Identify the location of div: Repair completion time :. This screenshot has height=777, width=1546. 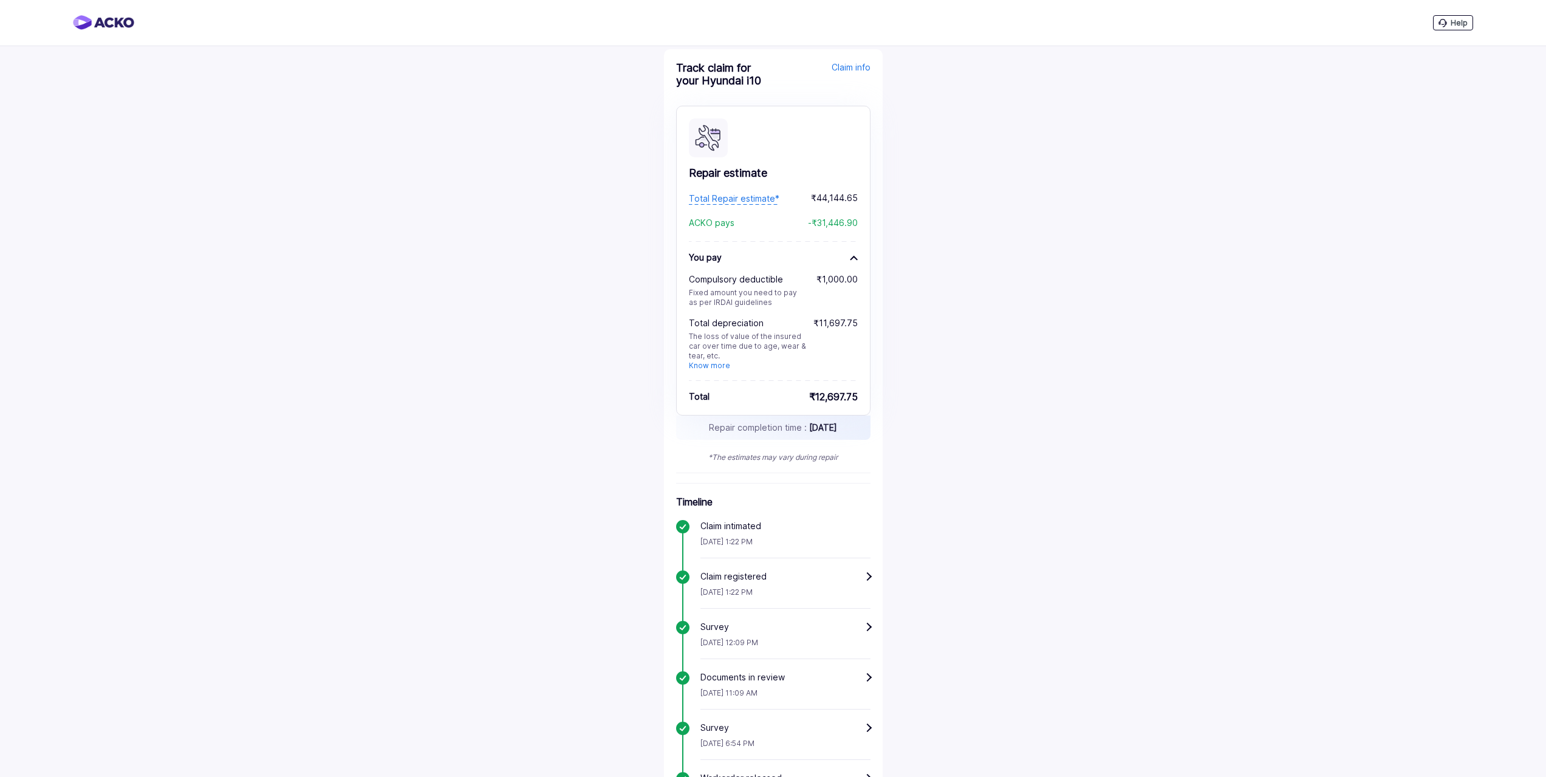
(773, 428).